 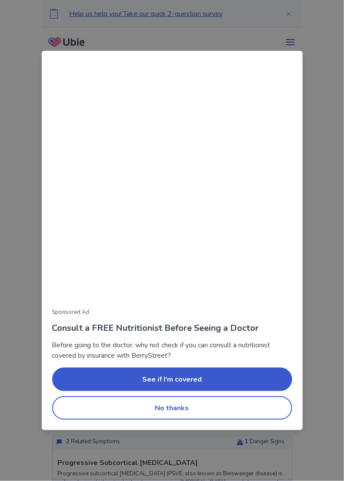 I want to click on img: Woman consulting with nutritionist on phone, so click(x=172, y=181).